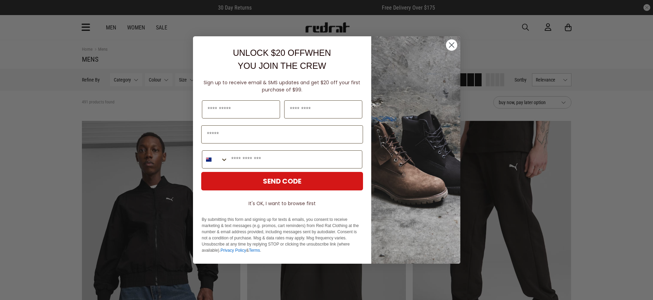 Image resolution: width=653 pixels, height=300 pixels. What do you see at coordinates (269, 53) in the screenshot?
I see `span: UNLOCK $20 OFF` at bounding box center [269, 53].